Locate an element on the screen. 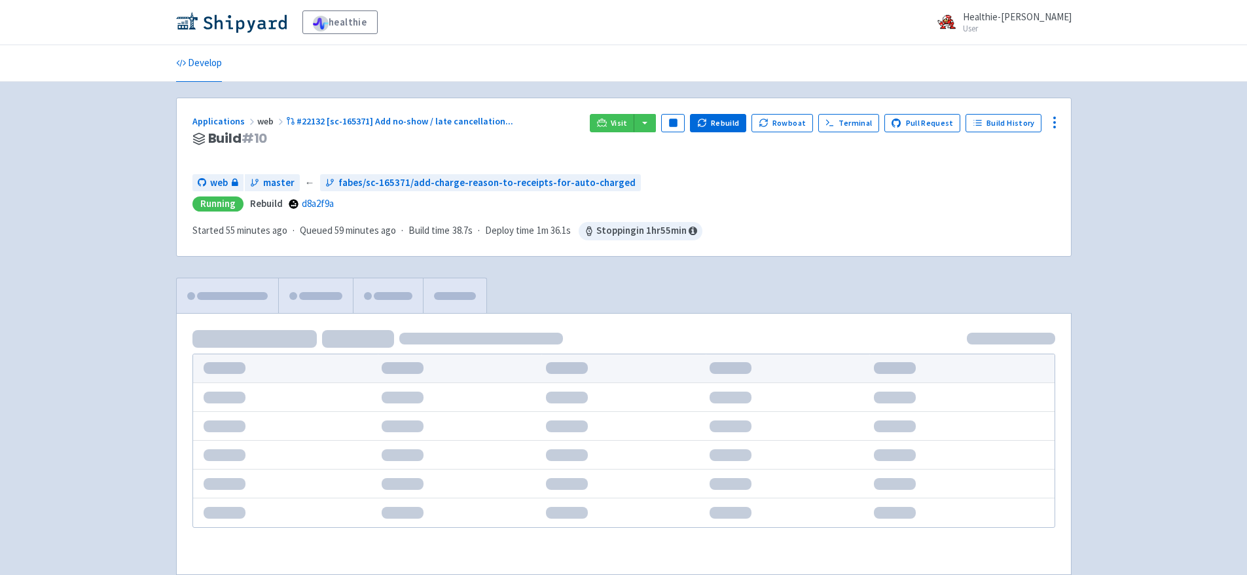 The image size is (1247, 575). time: 55 minutes ago is located at coordinates (257, 230).